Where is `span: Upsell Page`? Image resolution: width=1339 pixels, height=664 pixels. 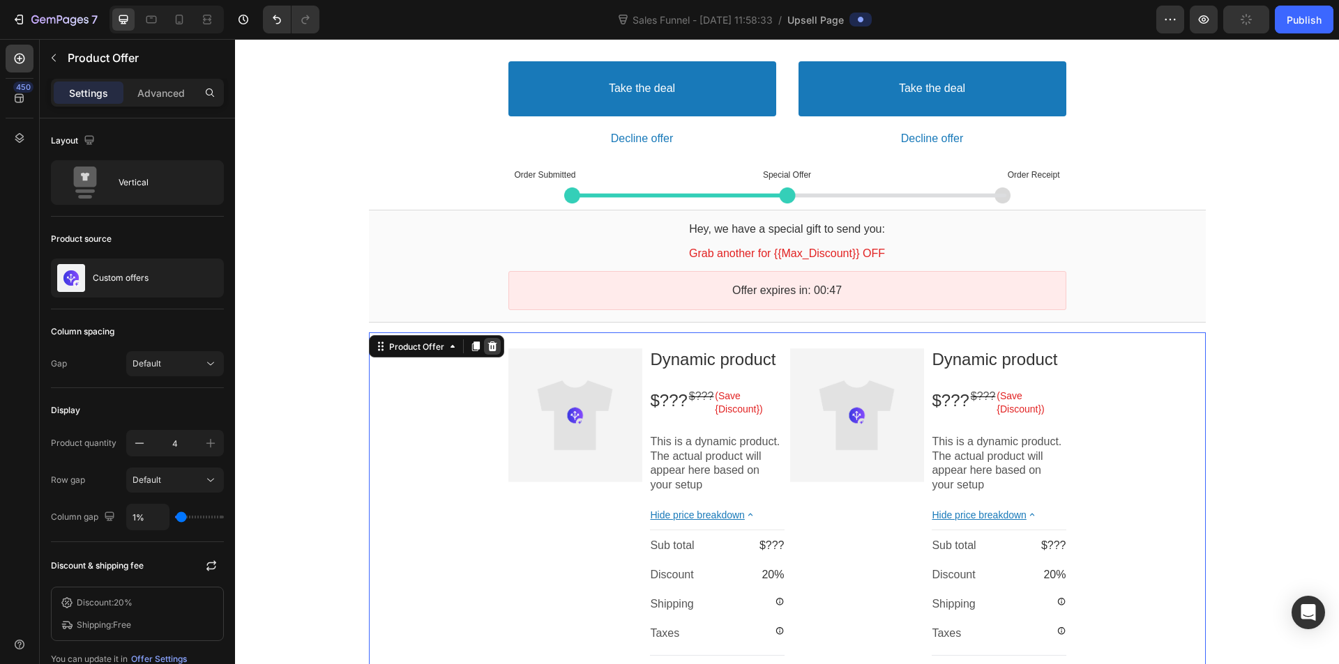
span: Upsell Page is located at coordinates (815, 20).